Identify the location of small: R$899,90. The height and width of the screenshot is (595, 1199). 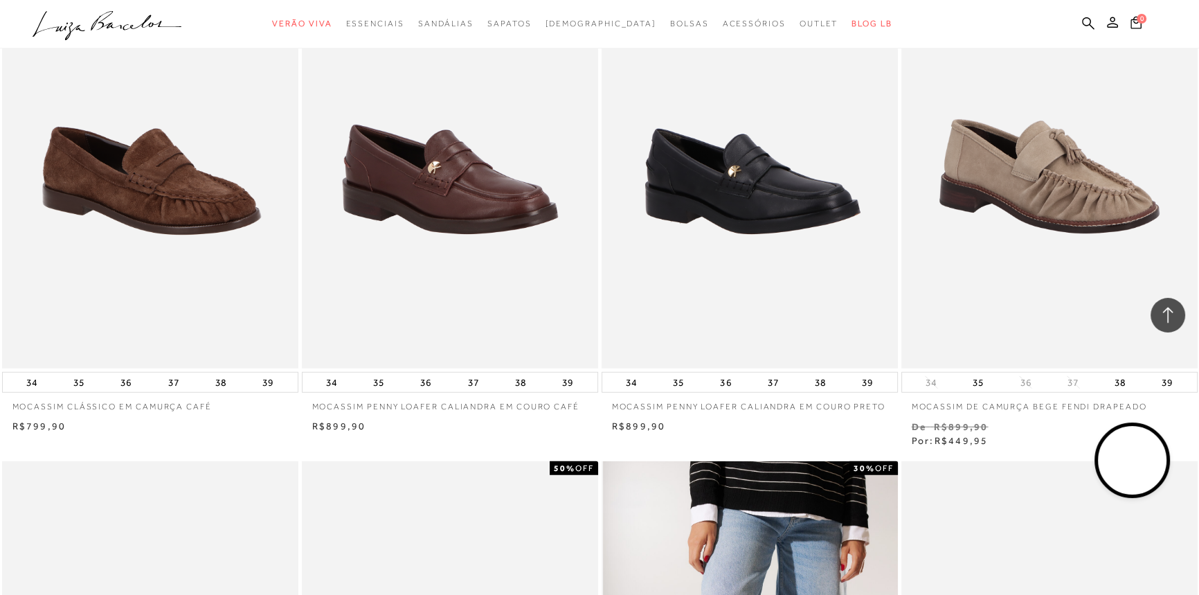
(960, 426).